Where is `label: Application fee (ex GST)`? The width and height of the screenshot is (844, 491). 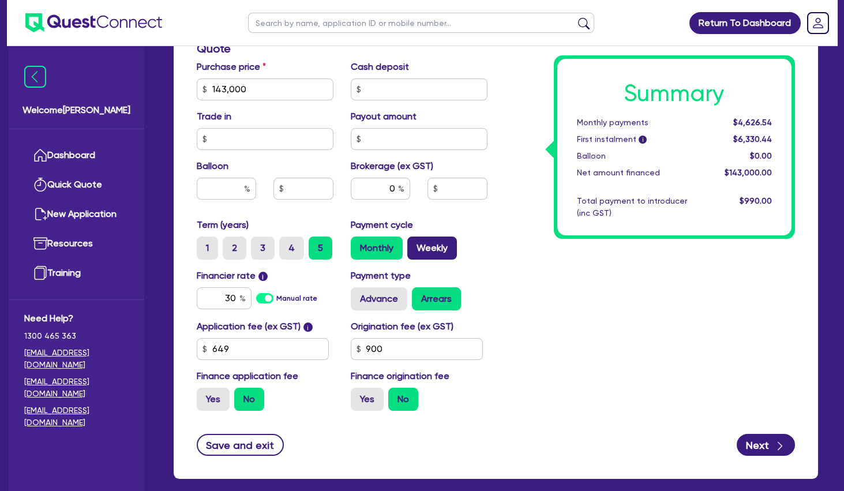
label: Application fee (ex GST) is located at coordinates (249, 327).